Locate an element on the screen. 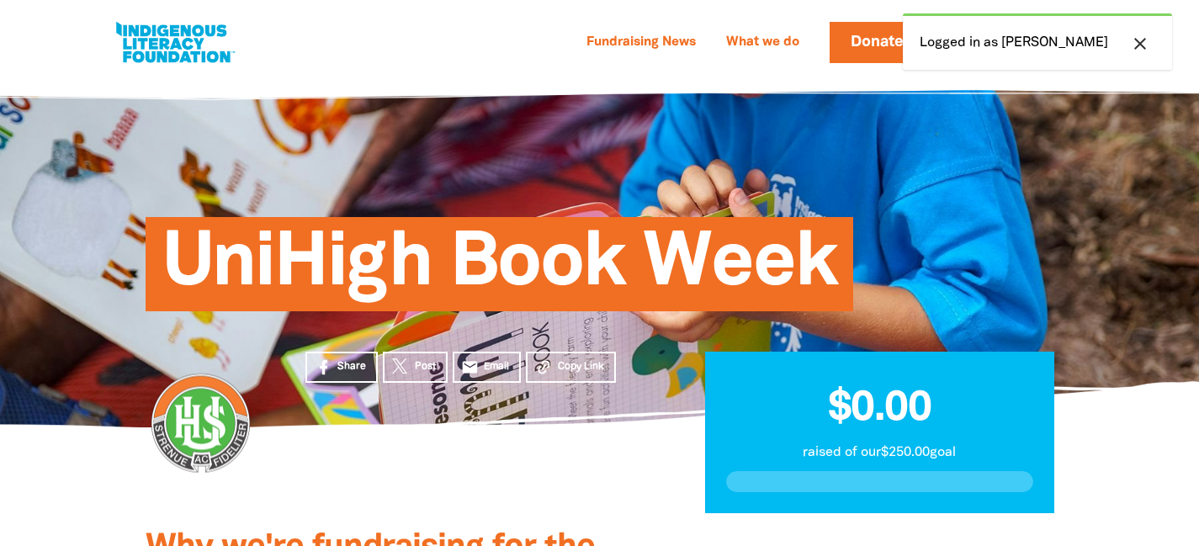 The image size is (1199, 546). a: emailEmail is located at coordinates (487, 367).